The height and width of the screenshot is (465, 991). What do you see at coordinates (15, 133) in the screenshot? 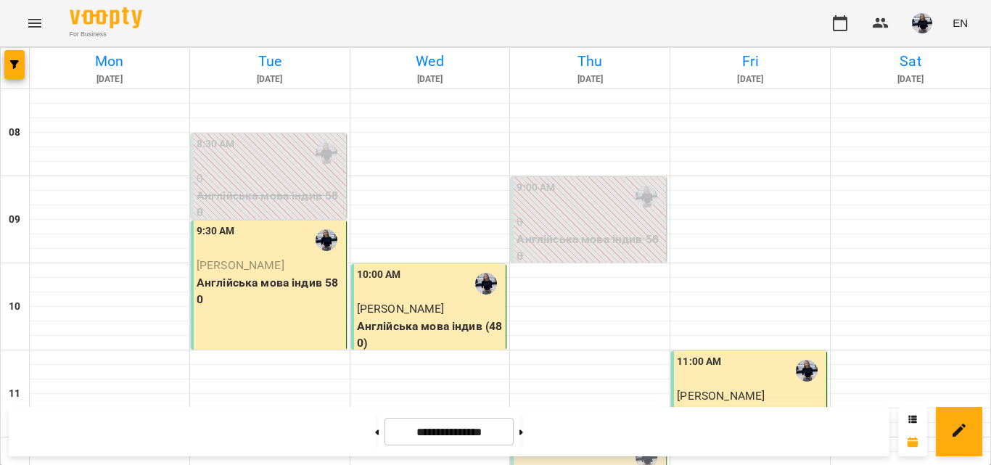
I see `h6: 08` at bounding box center [15, 133].